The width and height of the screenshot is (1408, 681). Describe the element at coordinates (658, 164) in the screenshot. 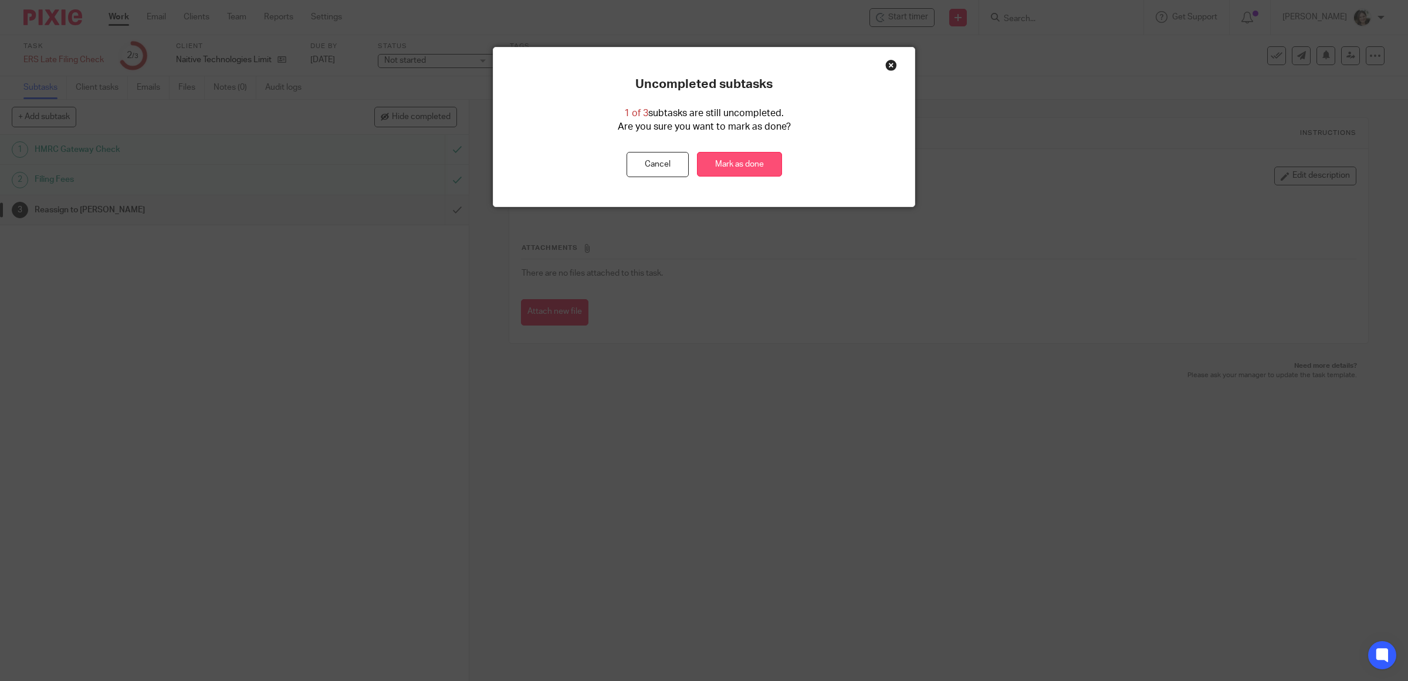

I see `button: Cancel` at that location.